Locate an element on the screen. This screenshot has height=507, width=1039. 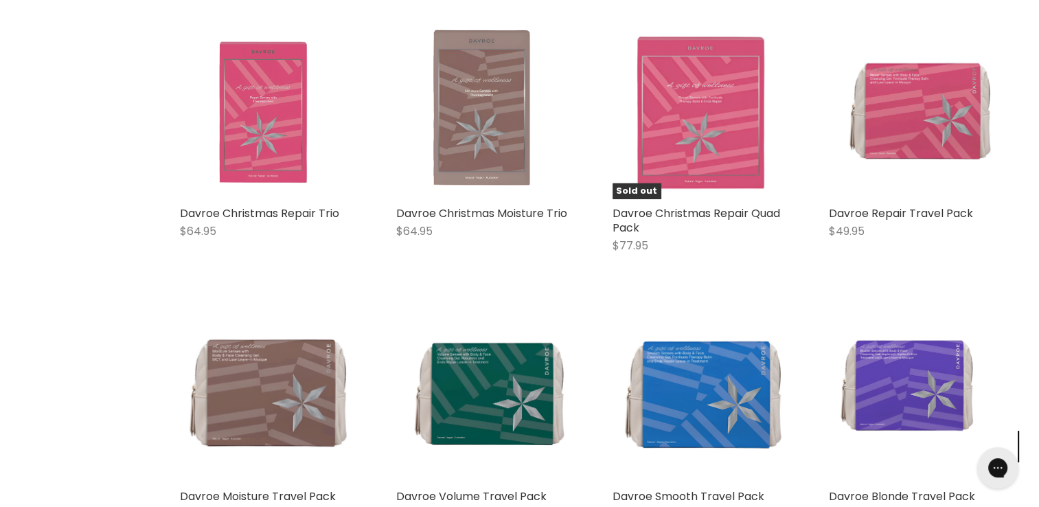
img: Davroe Christmas Repair Quad Pack is located at coordinates (699, 111).